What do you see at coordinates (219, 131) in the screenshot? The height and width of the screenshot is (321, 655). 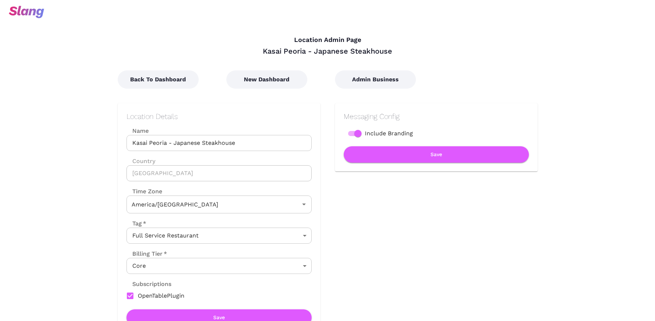 I see `label: Name` at bounding box center [219, 131].